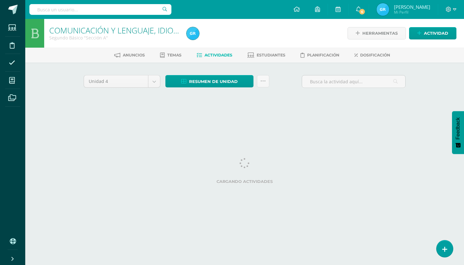 This screenshot has height=265, width=464. Describe the element at coordinates (362, 12) in the screenshot. I see `span: 6` at that location.